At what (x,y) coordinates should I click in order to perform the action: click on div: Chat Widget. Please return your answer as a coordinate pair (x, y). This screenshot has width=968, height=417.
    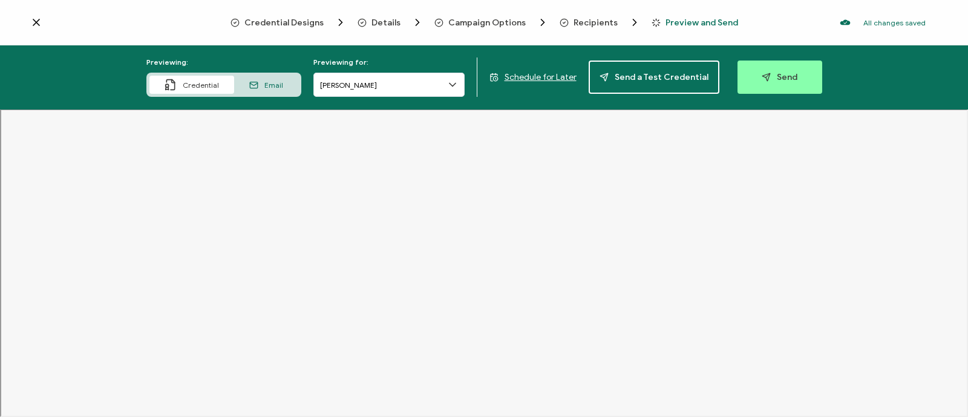
    Looking at the image, I should click on (938, 388).